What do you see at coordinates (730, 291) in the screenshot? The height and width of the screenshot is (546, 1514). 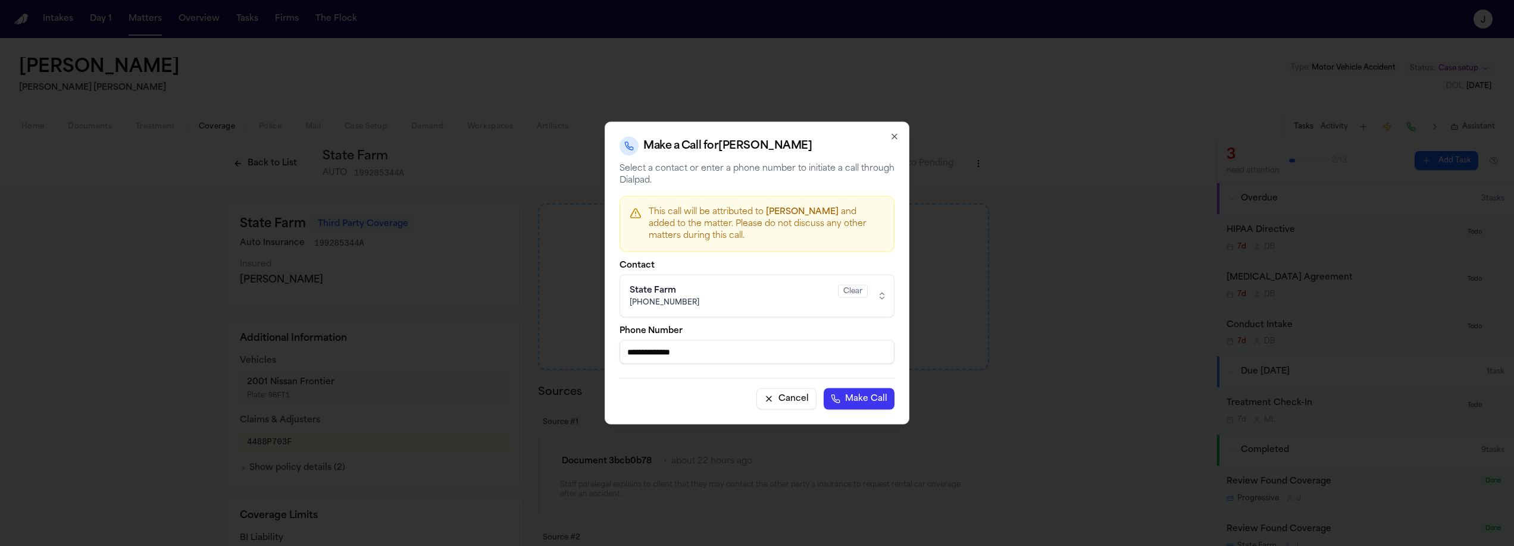 I see `div: State Farm` at bounding box center [730, 291].